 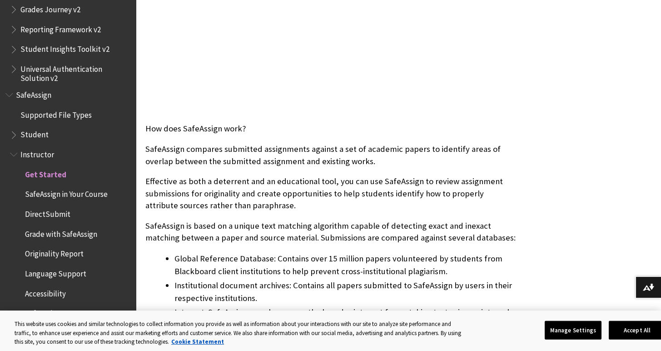 I want to click on span: Accessibility, so click(x=45, y=291).